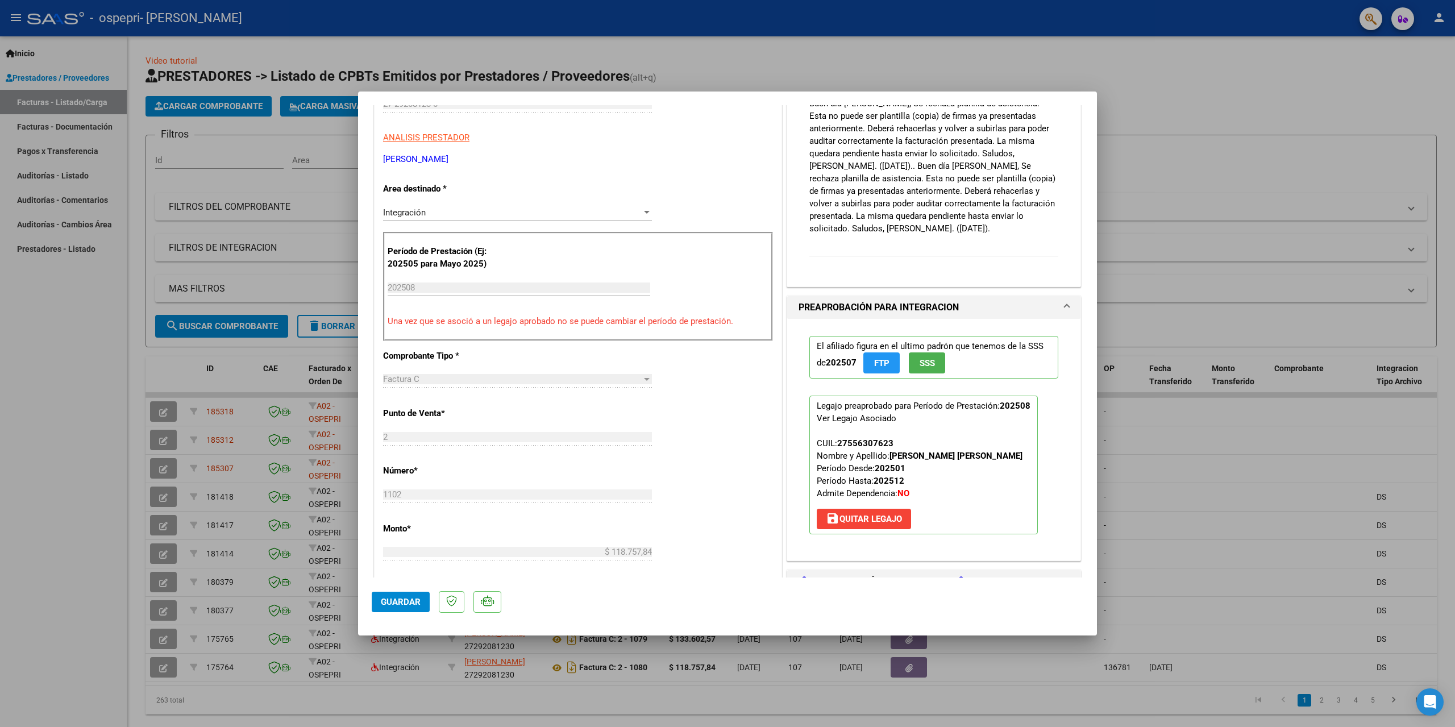 The height and width of the screenshot is (727, 1455). Describe the element at coordinates (401, 602) in the screenshot. I see `span: Guardar` at that location.